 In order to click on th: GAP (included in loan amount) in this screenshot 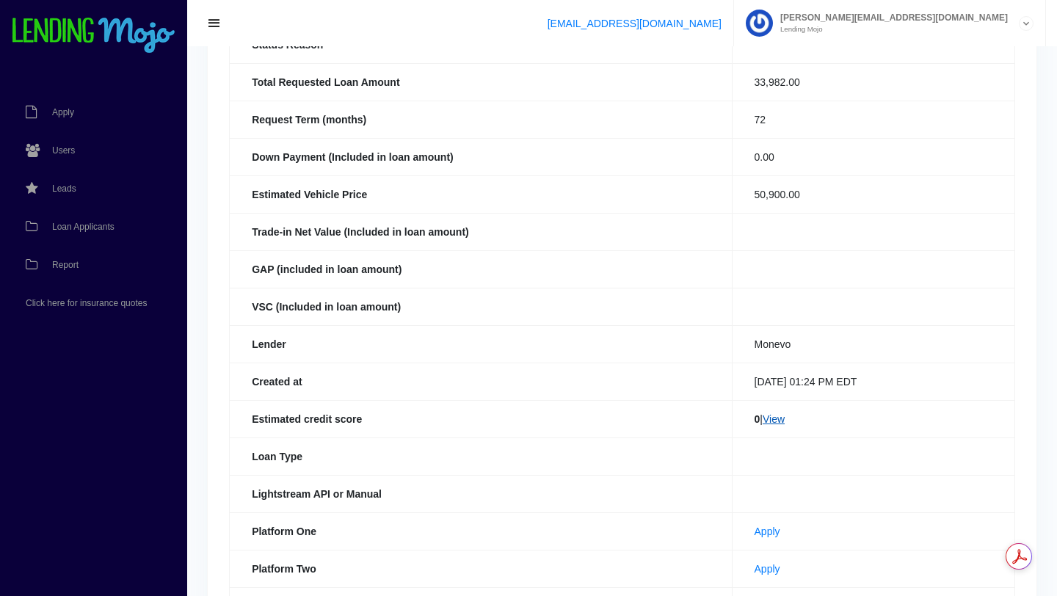, I will do `click(481, 269)`.